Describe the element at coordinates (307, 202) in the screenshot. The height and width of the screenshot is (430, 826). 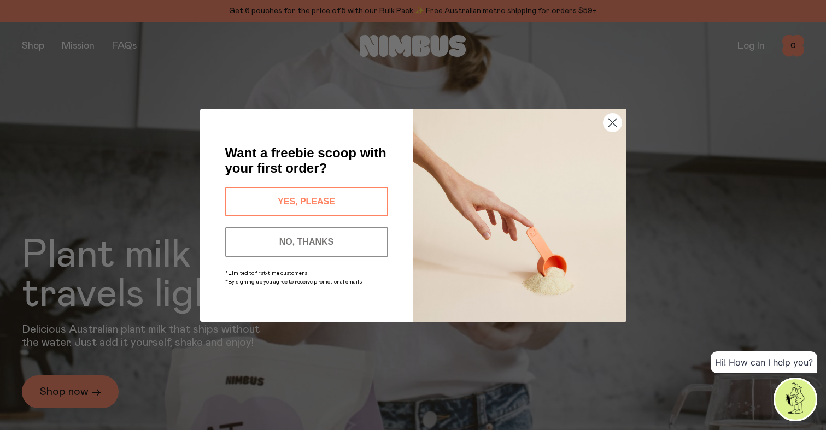
I see `button: YES, PLEASE` at that location.